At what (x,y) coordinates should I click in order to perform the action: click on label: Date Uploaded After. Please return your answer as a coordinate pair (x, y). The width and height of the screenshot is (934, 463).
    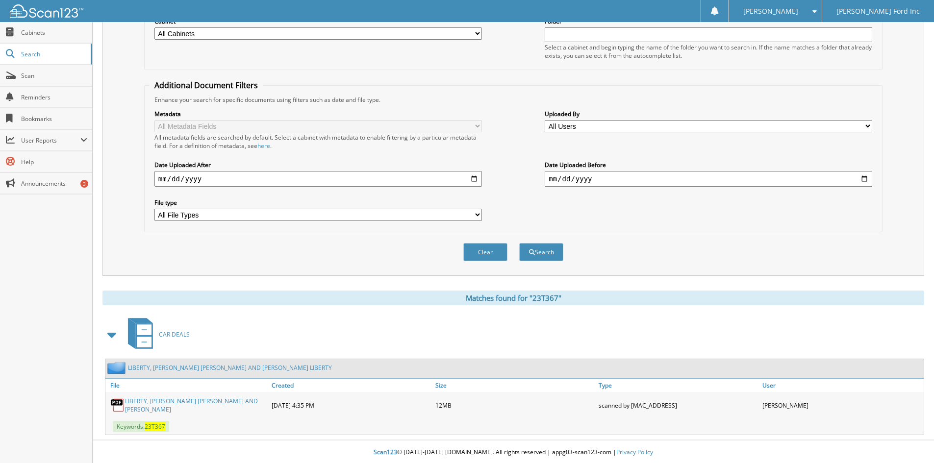
    Looking at the image, I should click on (318, 165).